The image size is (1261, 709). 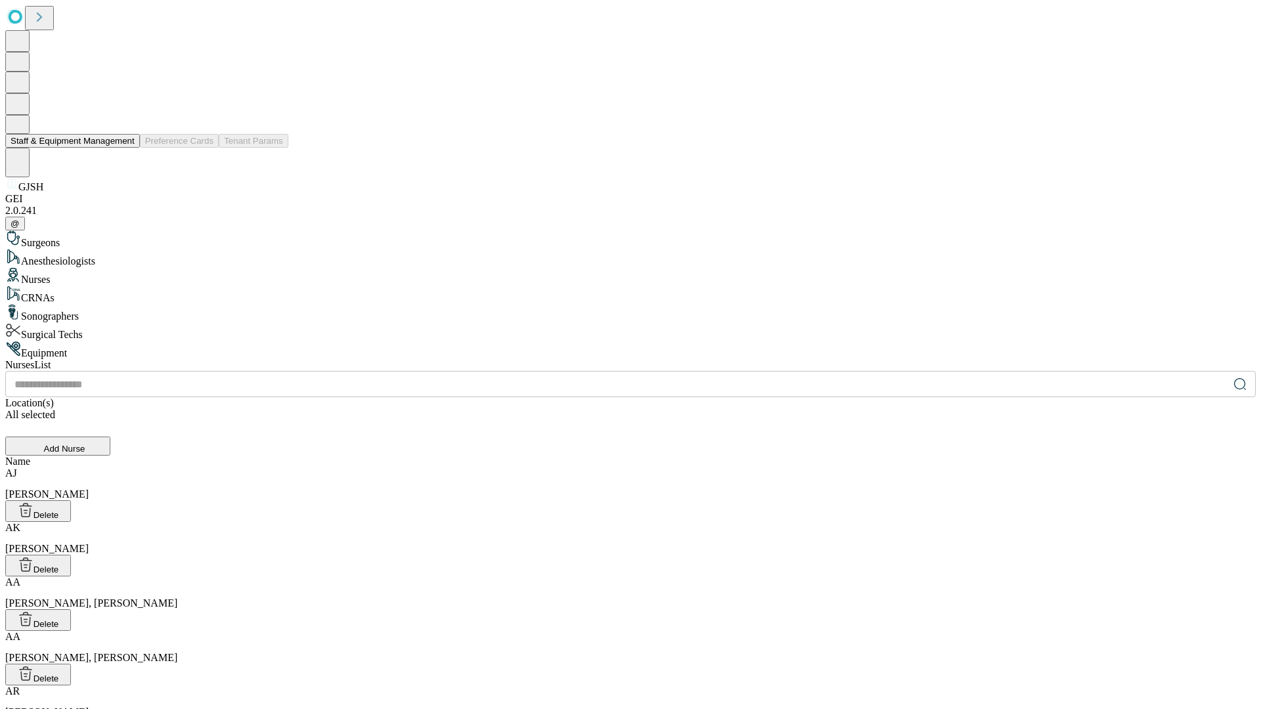 I want to click on div: Nurses List, so click(x=631, y=365).